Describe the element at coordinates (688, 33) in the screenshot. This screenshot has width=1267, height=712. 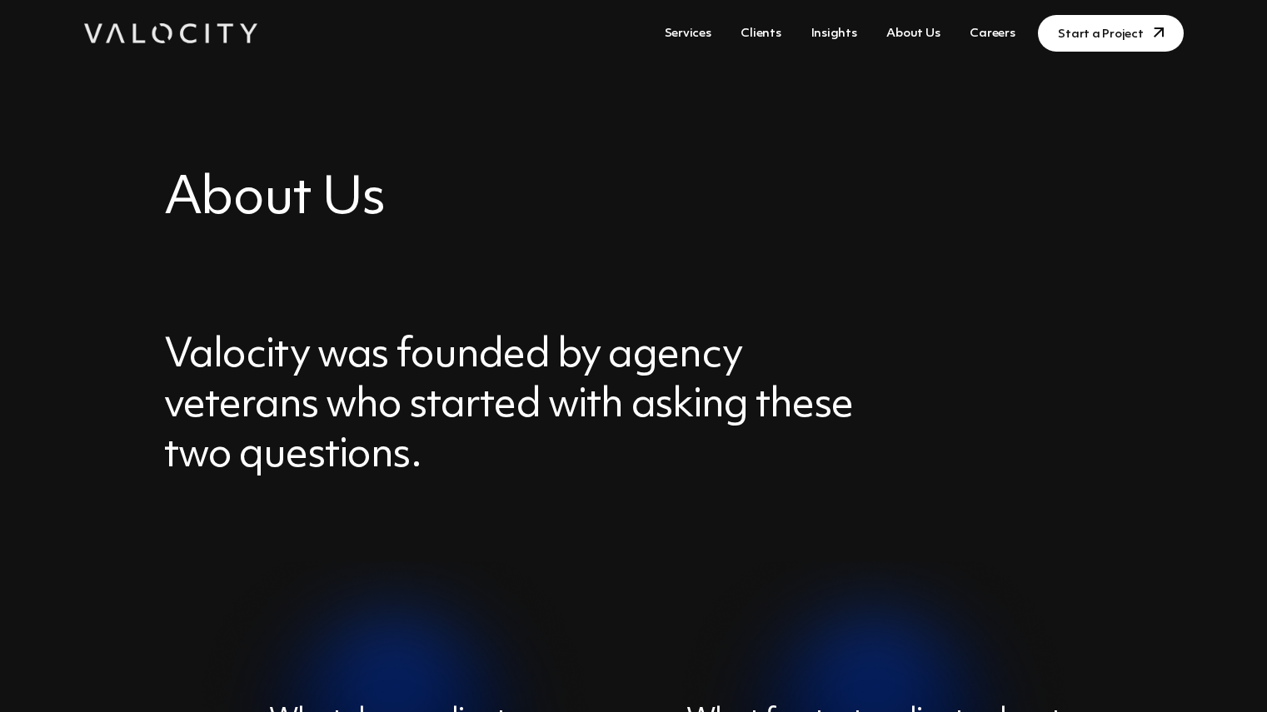
I see `a: Services` at that location.